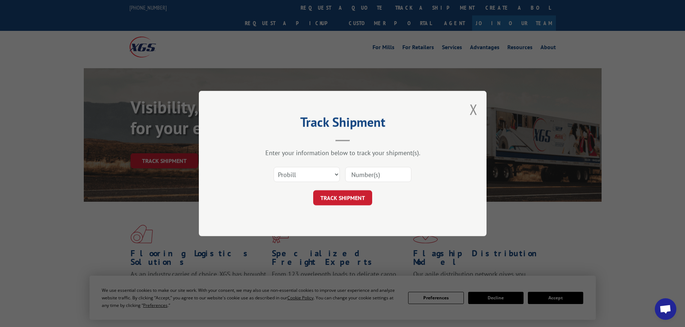  What do you see at coordinates (342, 198) in the screenshot?
I see `button: TRACK SHIPMENT` at bounding box center [342, 198].